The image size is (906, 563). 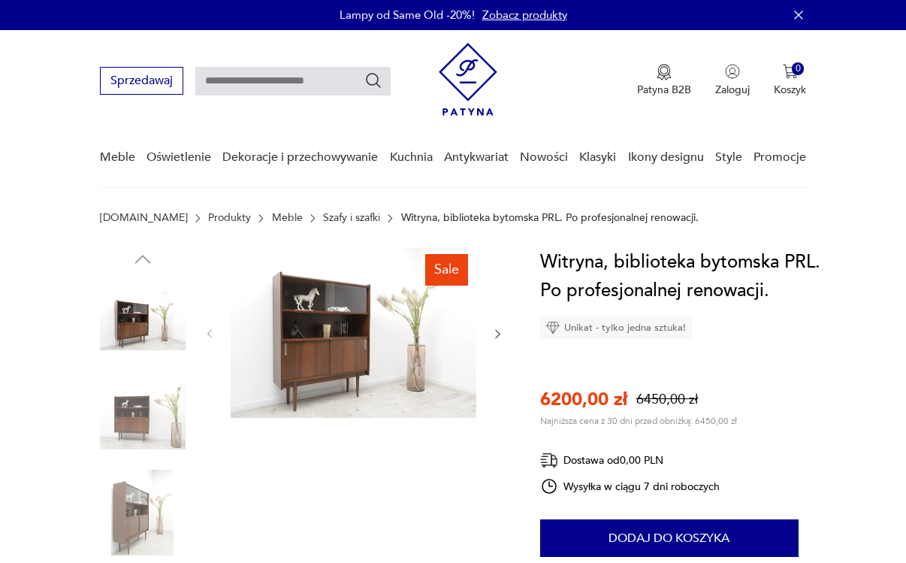 I want to click on img: Ikona diamentu, so click(x=553, y=328).